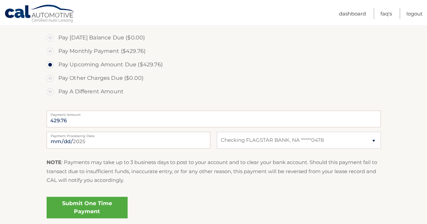  What do you see at coordinates (128, 135) in the screenshot?
I see `label: Payment Processing Date` at bounding box center [128, 135].